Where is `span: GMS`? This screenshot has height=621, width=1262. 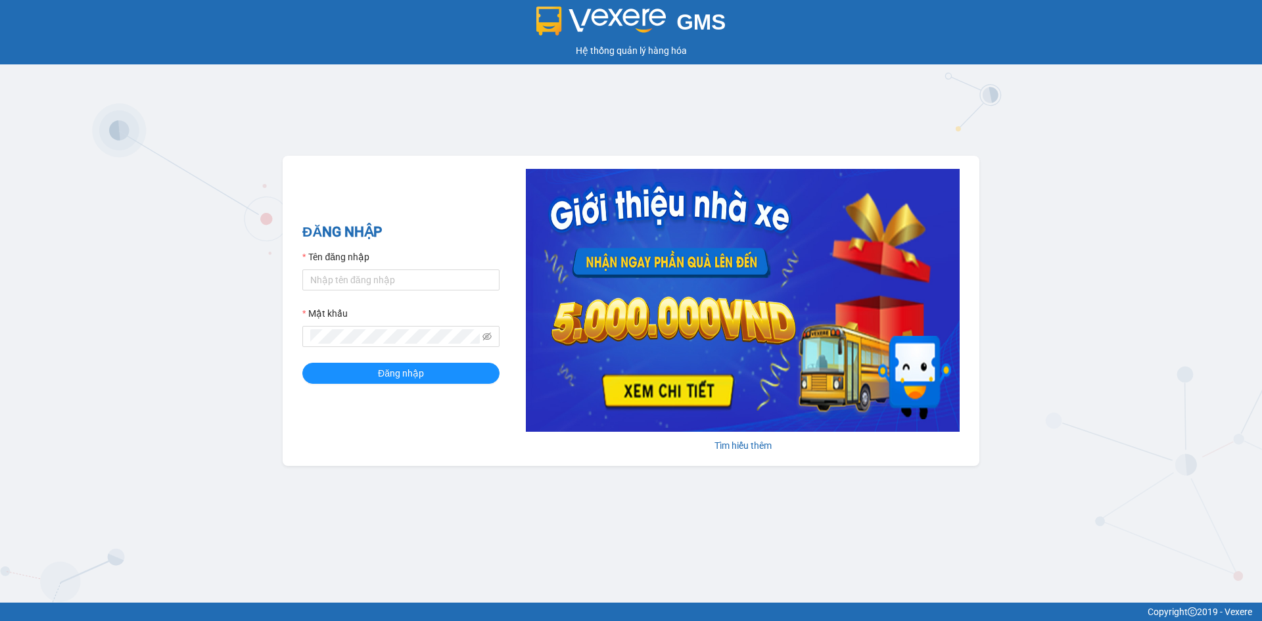
span: GMS is located at coordinates (701, 22).